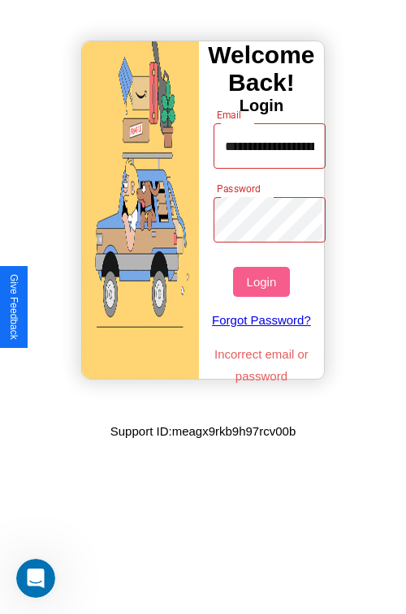 This screenshot has height=614, width=406. What do you see at coordinates (261, 365) in the screenshot?
I see `p: Incorrect email or password` at bounding box center [261, 365].